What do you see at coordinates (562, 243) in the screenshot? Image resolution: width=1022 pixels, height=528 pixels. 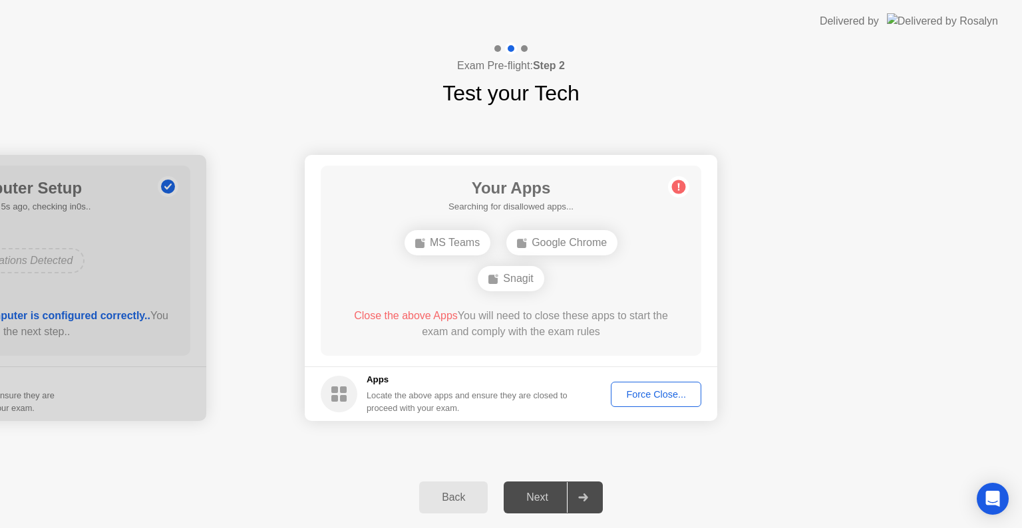 I see `div: Google Chrome` at bounding box center [562, 243].